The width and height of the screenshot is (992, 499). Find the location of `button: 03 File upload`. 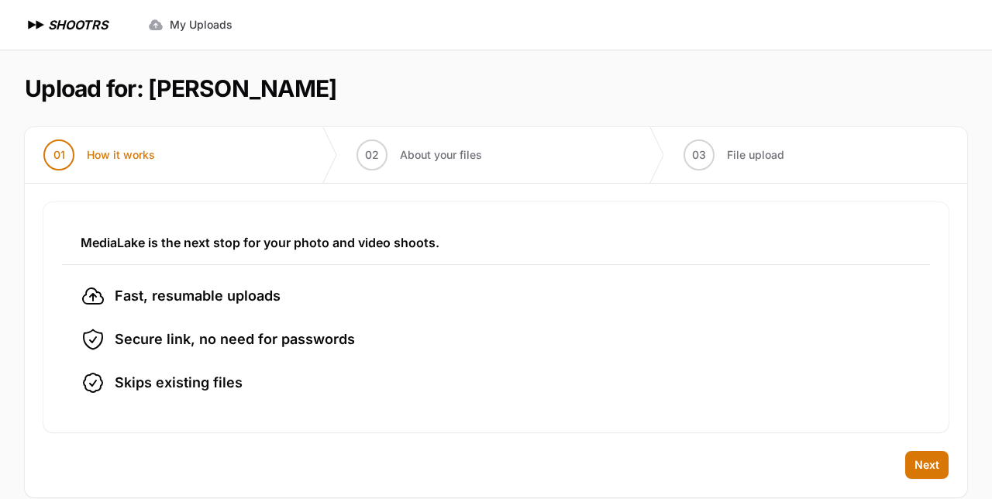

button: 03 File upload is located at coordinates (734, 155).